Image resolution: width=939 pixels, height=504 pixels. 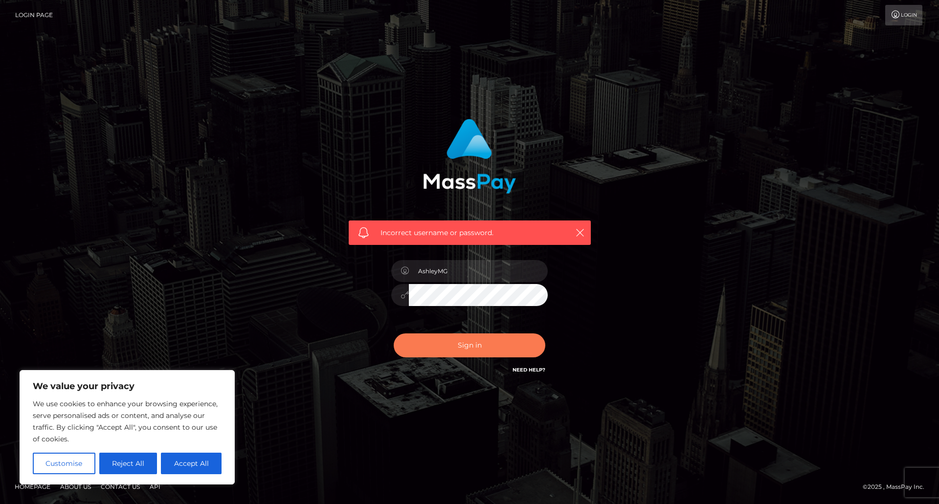 What do you see at coordinates (904, 15) in the screenshot?
I see `a: Login` at bounding box center [904, 15].